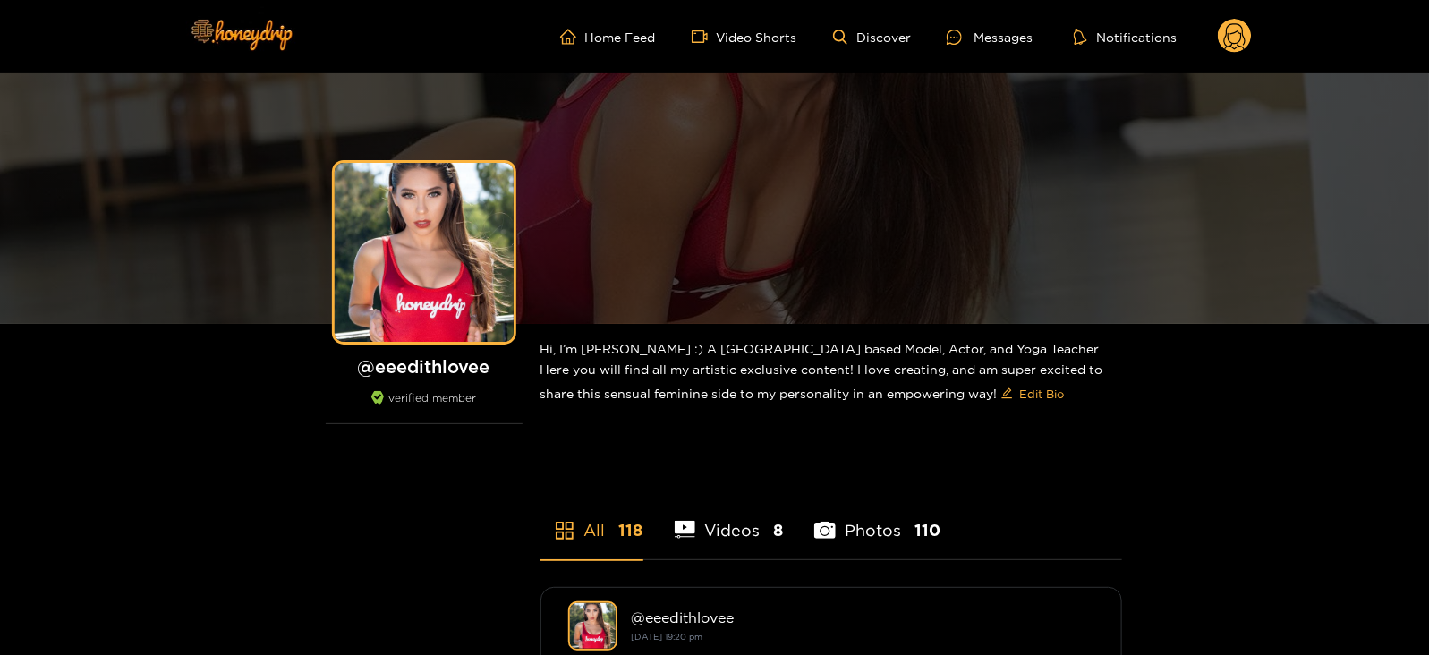 The image size is (1429, 655). What do you see at coordinates (990, 37) in the screenshot?
I see `div: Messages` at bounding box center [990, 37].